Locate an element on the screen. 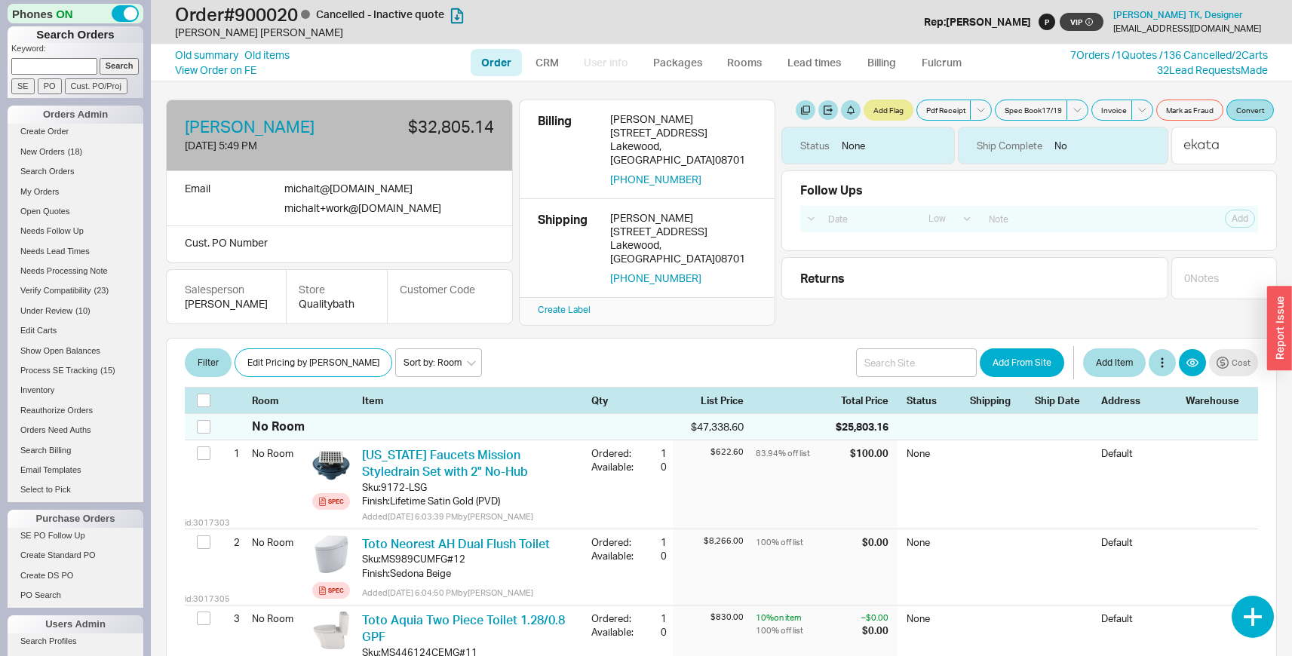 This screenshot has height=656, width=1292. span: ( 10 ) is located at coordinates (83, 311).